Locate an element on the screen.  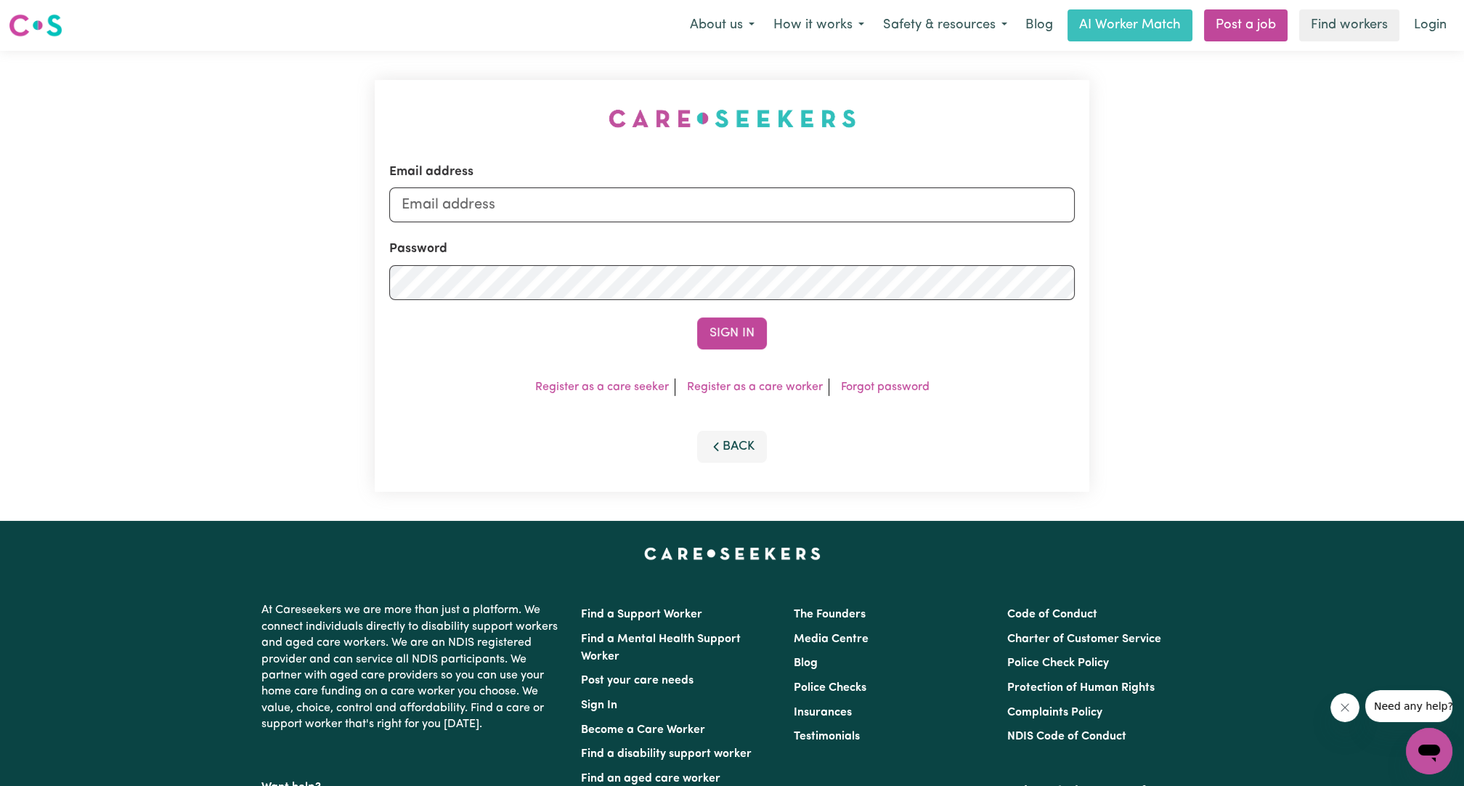
a: Become a Care Worker is located at coordinates (643, 730).